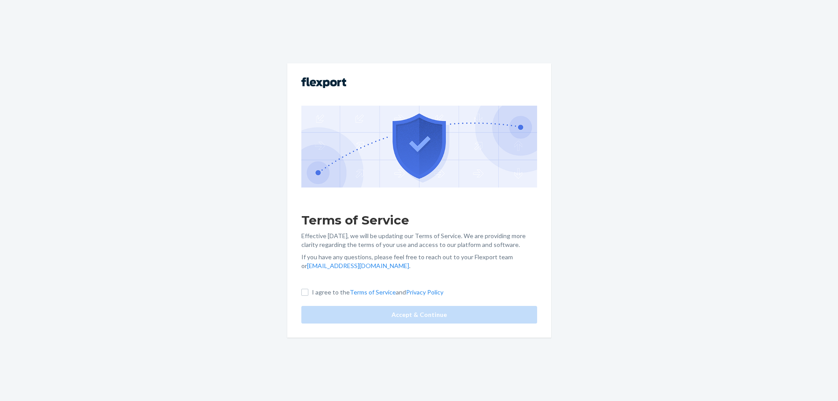  I want to click on a: Terms of Service, so click(373, 292).